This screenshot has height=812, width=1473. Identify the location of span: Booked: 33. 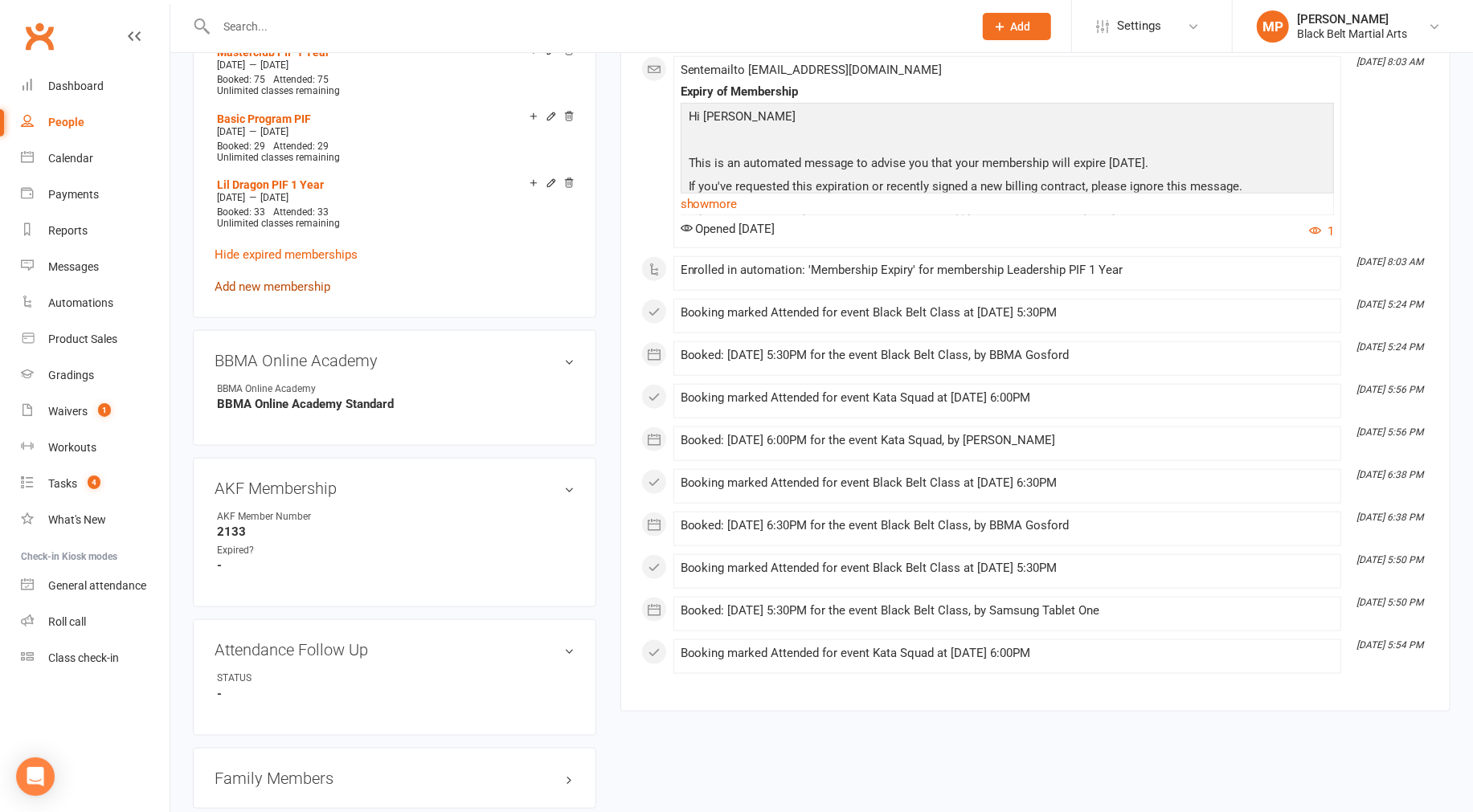
(241, 212).